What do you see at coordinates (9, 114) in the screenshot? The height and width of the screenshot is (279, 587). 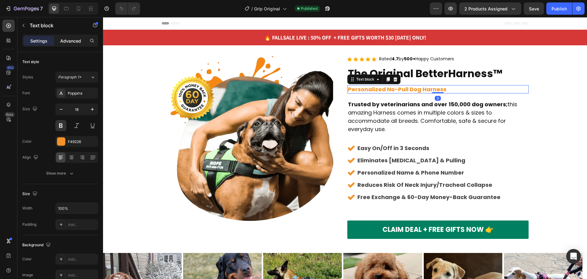 I see `div: Beta` at bounding box center [9, 114].